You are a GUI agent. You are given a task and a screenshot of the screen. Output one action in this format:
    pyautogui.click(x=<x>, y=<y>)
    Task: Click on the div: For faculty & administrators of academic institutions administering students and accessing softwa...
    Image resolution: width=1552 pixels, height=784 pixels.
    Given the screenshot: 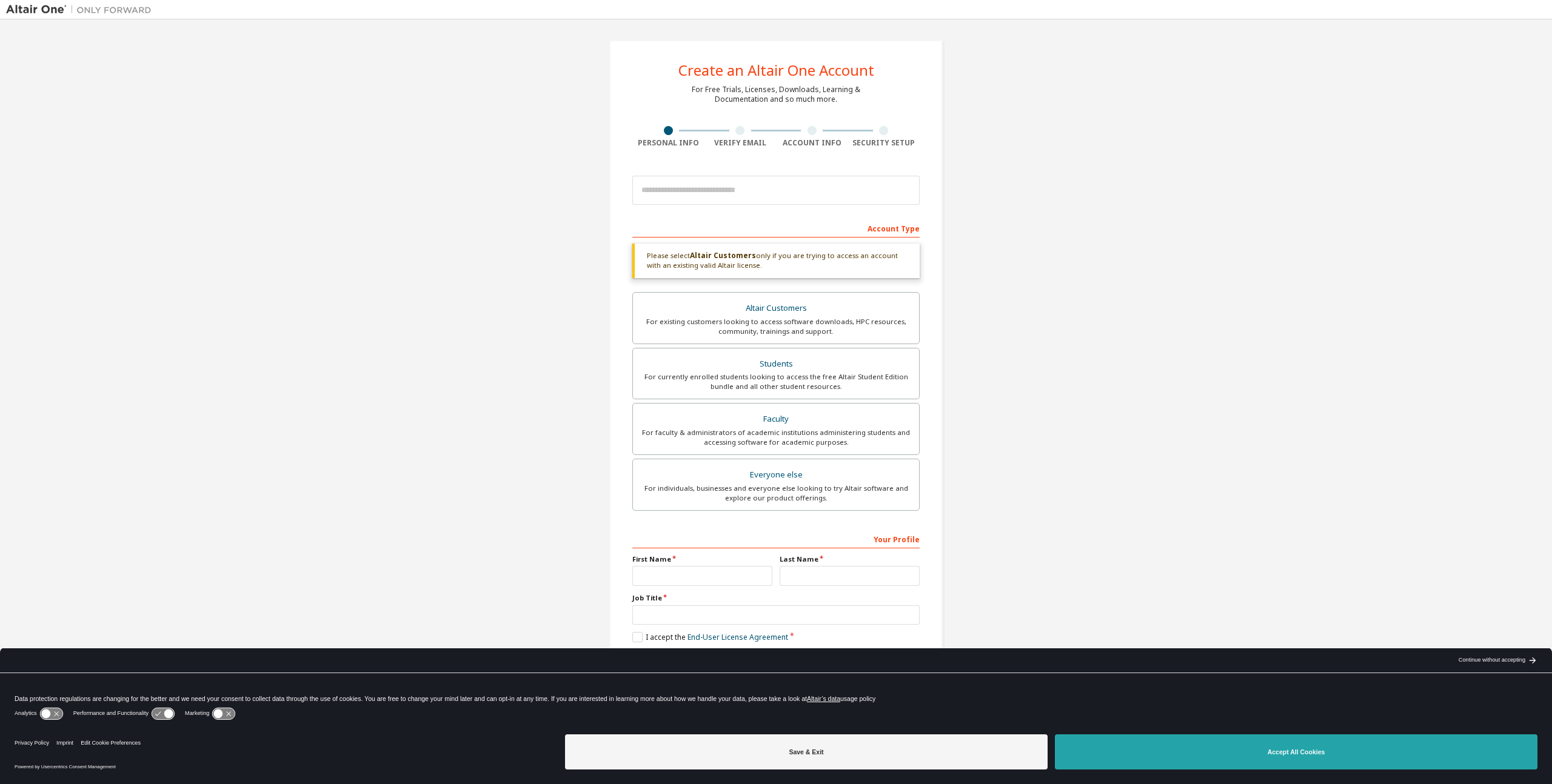 What is the action you would take?
    pyautogui.click(x=776, y=438)
    